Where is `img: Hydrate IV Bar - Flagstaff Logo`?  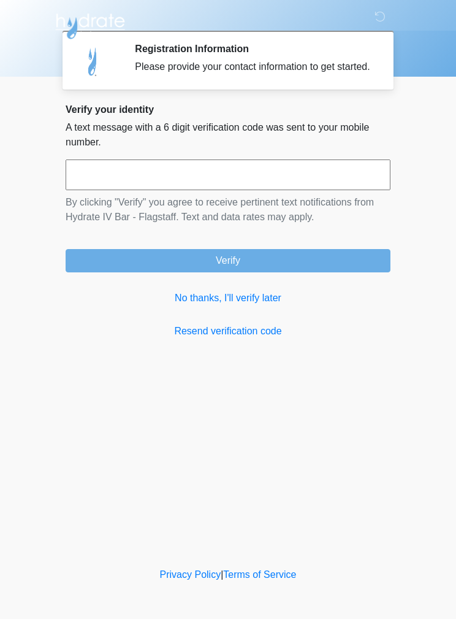 img: Hydrate IV Bar - Flagstaff Logo is located at coordinates (90, 25).